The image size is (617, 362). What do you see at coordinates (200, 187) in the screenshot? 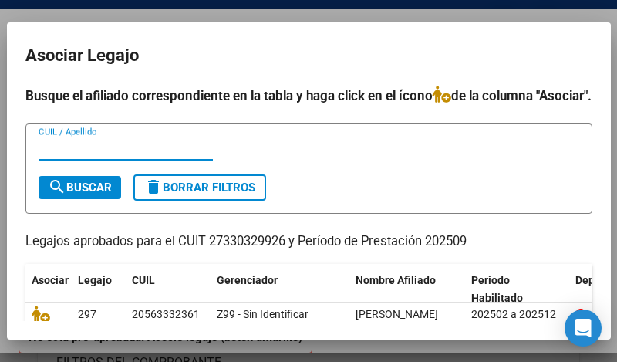
I see `button: Borrar Filtros` at bounding box center [200, 187].